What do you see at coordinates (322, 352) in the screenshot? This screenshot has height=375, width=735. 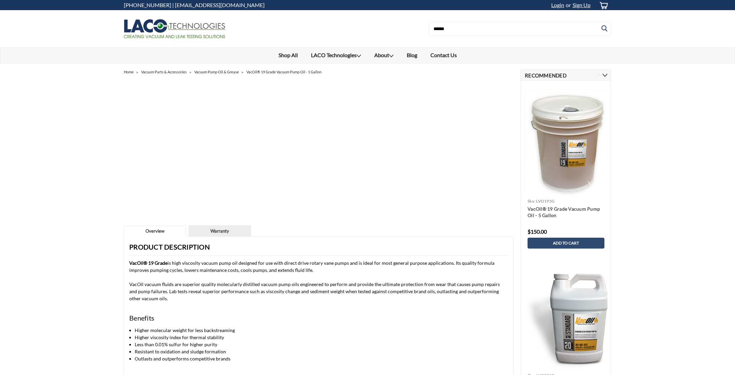 I see `li: Resistant to oxidation and sludge formation` at bounding box center [322, 352].